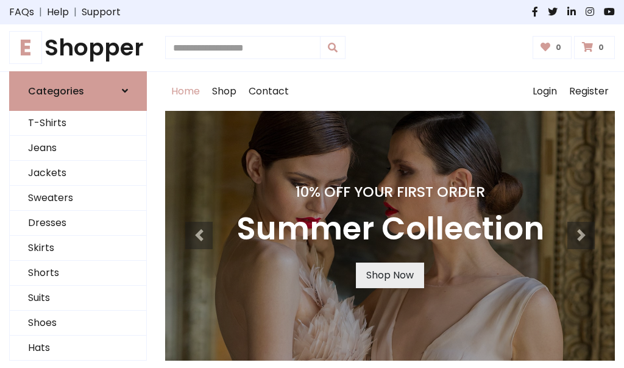 This screenshot has height=368, width=624. Describe the element at coordinates (390, 192) in the screenshot. I see `h4: 10% Off Your First Order` at that location.